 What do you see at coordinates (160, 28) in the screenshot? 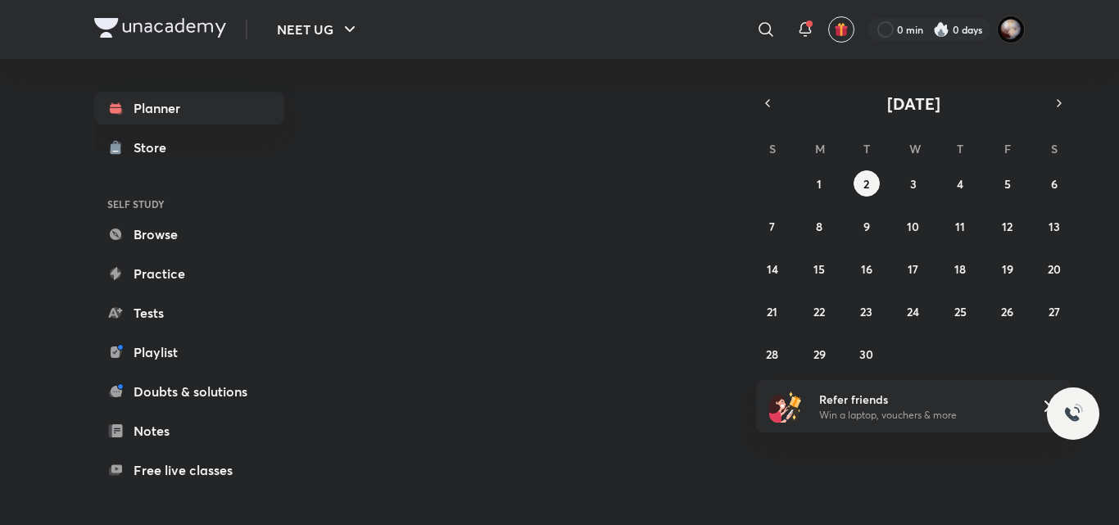
I see `img: Company Logo` at bounding box center [160, 28].